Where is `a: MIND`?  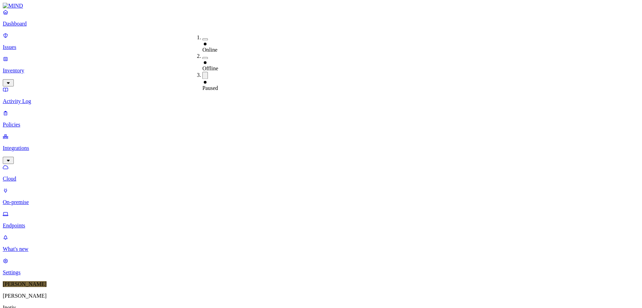
a: MIND is located at coordinates (321, 6).